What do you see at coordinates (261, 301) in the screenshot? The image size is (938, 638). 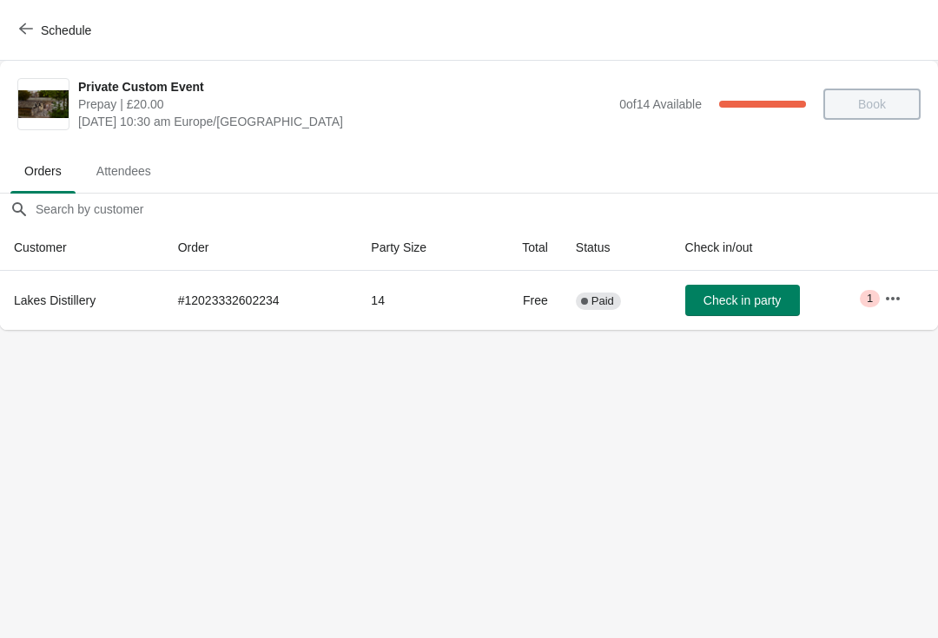 I see `td: # 12023332602234` at bounding box center [261, 301].